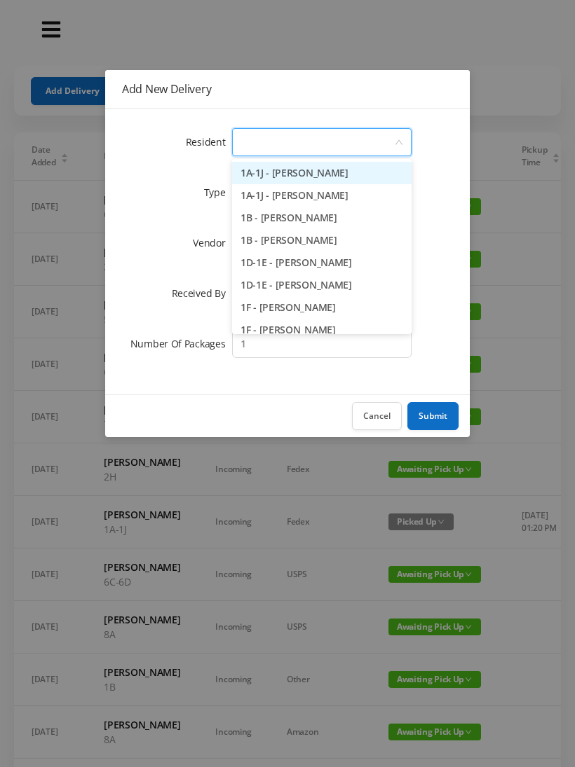  I want to click on label: Number Of Packages, so click(181, 343).